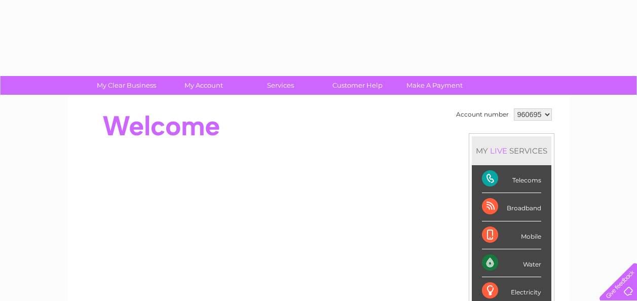 This screenshot has width=637, height=301. What do you see at coordinates (512, 235) in the screenshot?
I see `div: Mobile` at bounding box center [512, 235].